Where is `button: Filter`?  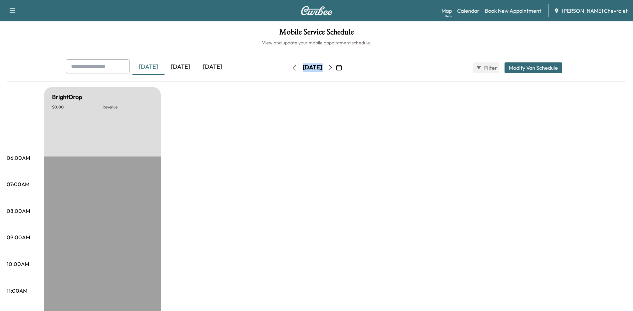 button: Filter is located at coordinates (486, 68).